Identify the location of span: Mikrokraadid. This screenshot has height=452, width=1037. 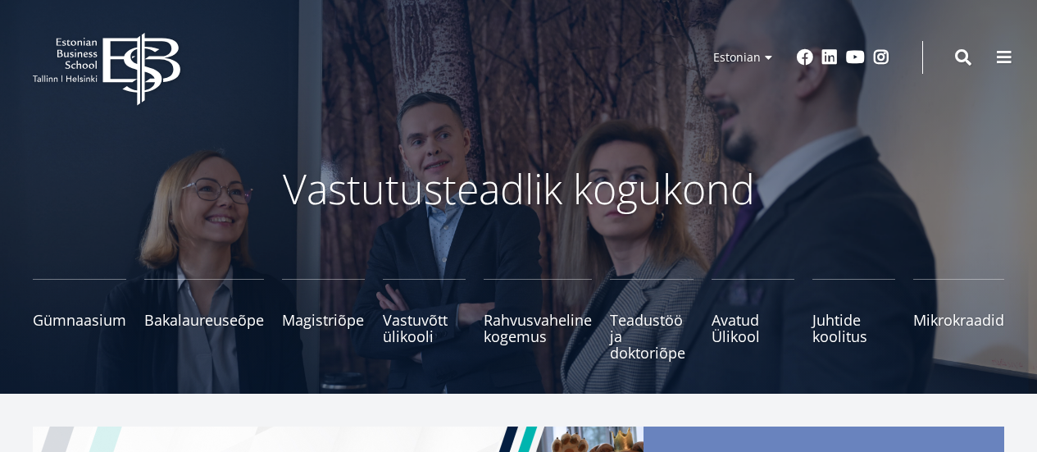
(959, 320).